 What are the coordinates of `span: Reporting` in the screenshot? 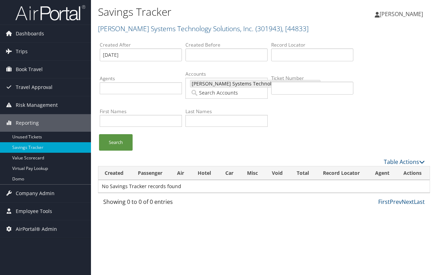 It's located at (27, 123).